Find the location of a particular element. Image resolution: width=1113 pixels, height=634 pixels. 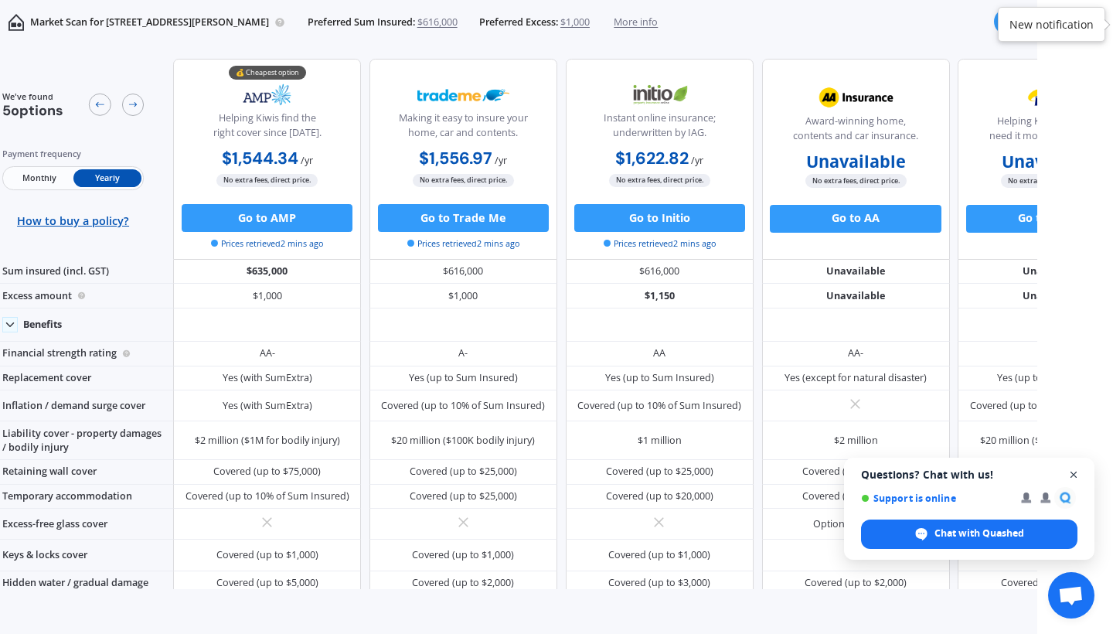

span: Close chat is located at coordinates (1073, 474).